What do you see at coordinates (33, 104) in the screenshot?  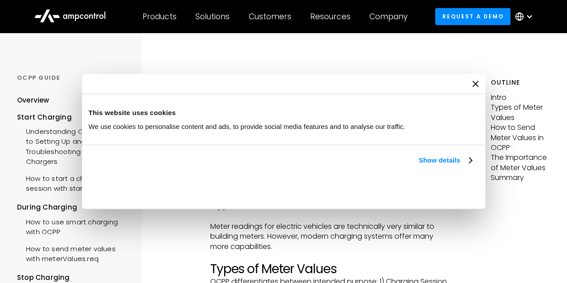 I see `a: Overview` at bounding box center [33, 104].